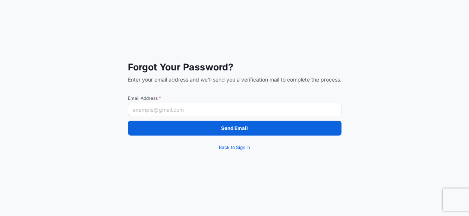 The image size is (469, 216). What do you see at coordinates (234, 80) in the screenshot?
I see `span: Enter your email address and we'll send you a verification mail to complete the process.` at bounding box center [234, 80].